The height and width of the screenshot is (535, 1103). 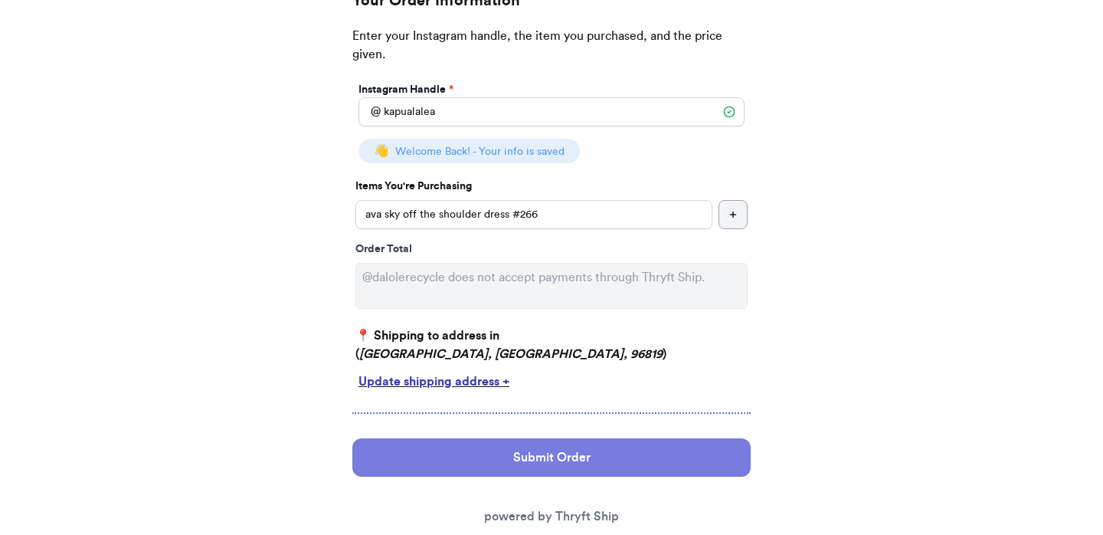 What do you see at coordinates (552, 53) in the screenshot?
I see `p: Enter your Instagram handle, the item you purchased, and the price given.` at bounding box center [552, 53].